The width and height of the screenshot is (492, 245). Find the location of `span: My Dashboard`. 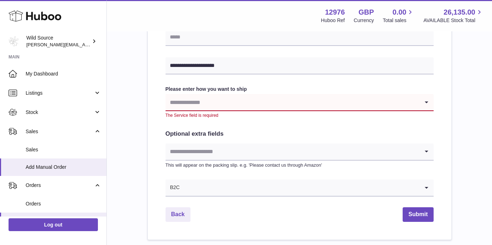

span: My Dashboard is located at coordinates (63, 74).